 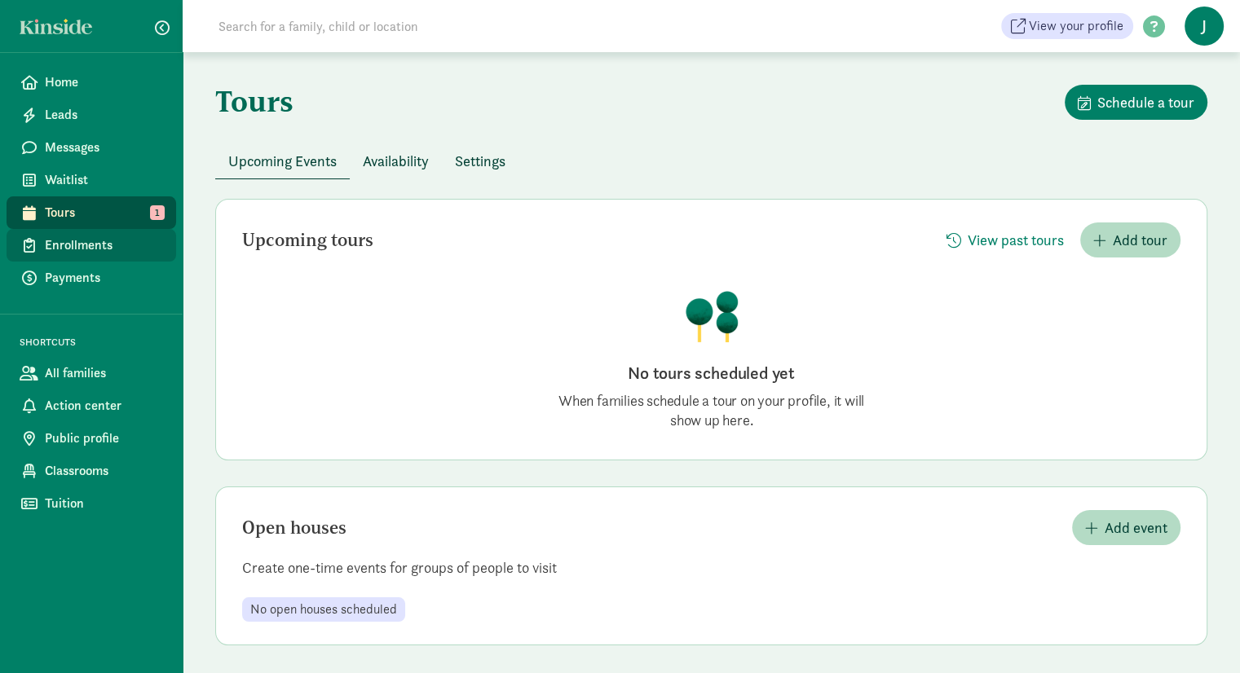 I want to click on span: Availability, so click(x=395, y=161).